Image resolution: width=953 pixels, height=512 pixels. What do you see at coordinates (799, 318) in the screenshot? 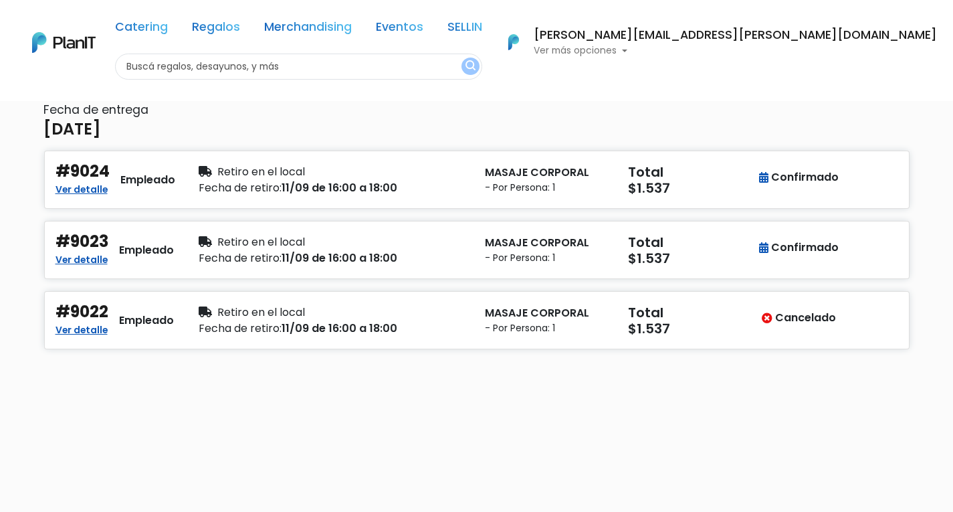
I see `div: Cancelado` at bounding box center [799, 318].